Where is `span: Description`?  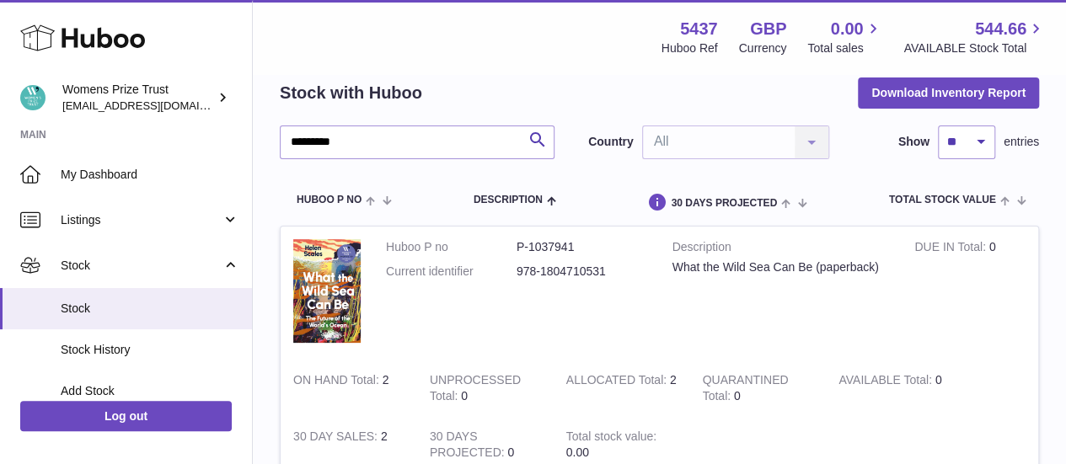 span: Description is located at coordinates (508, 200).